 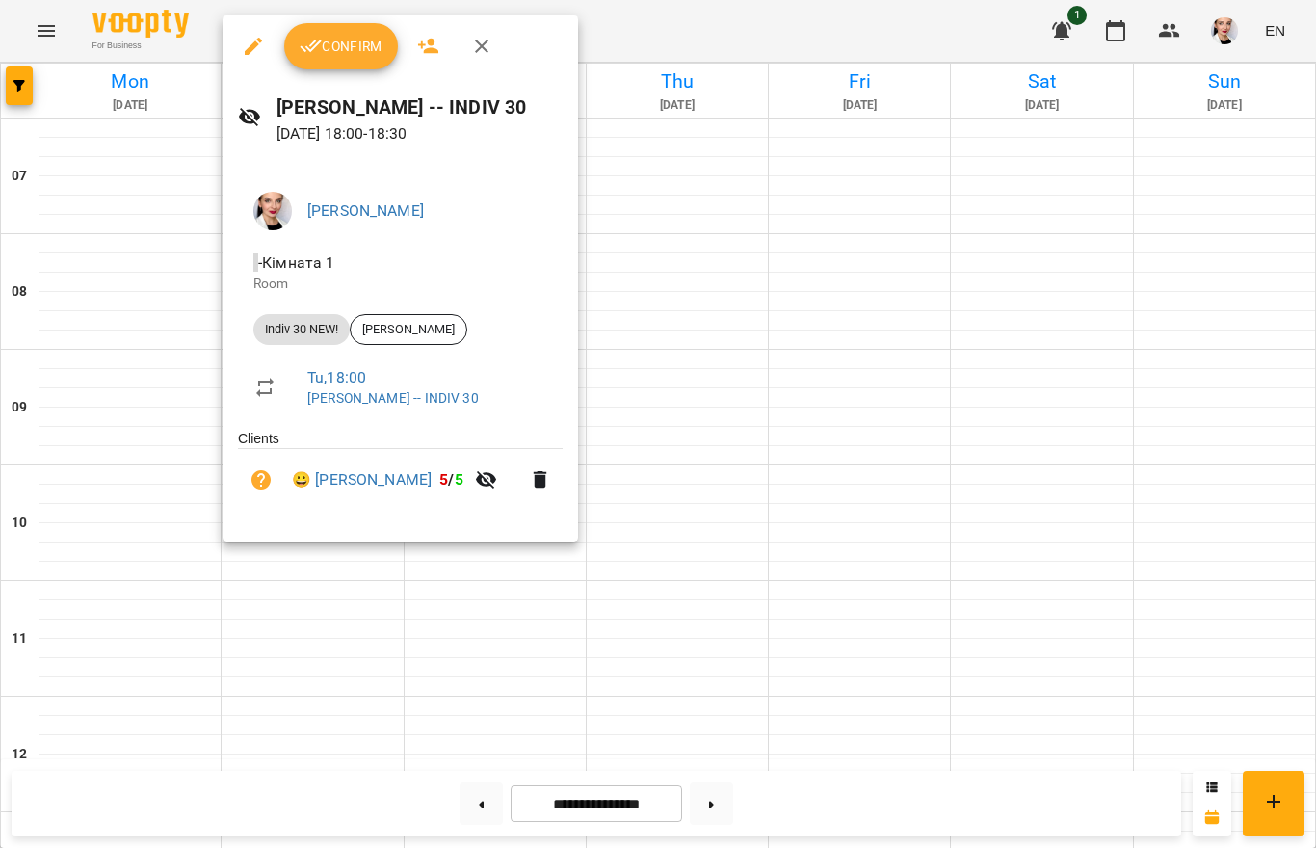 I want to click on img: a7f3889b8e8428a109a73121dfefc63d.jpg, so click(x=273, y=211).